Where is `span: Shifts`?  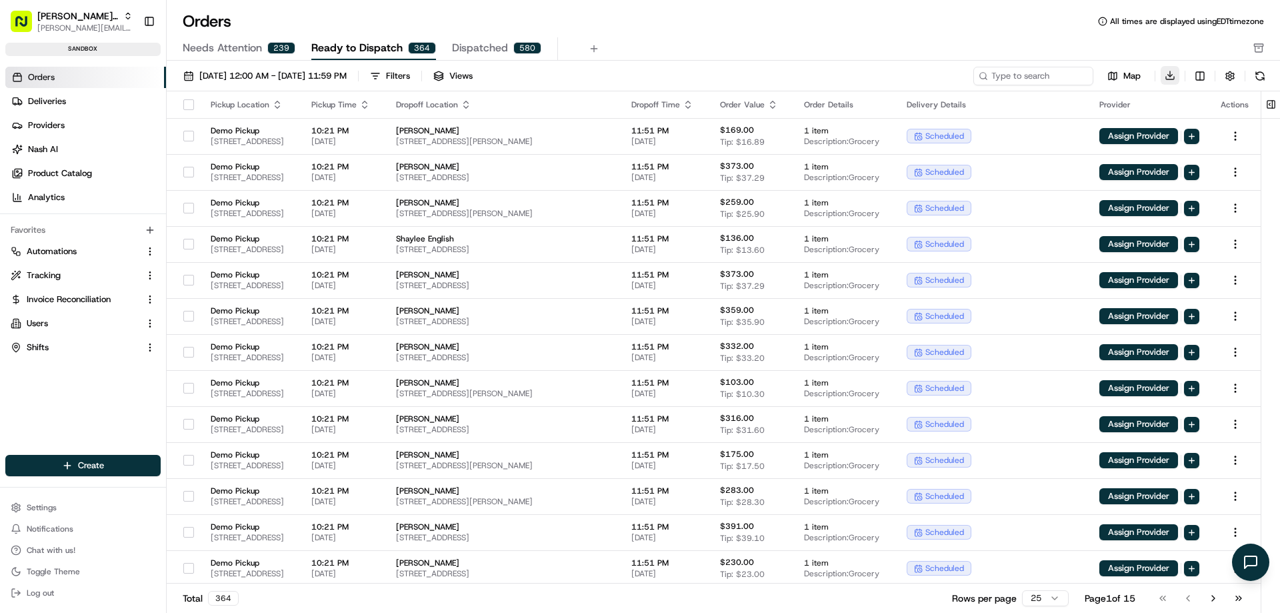
span: Shifts is located at coordinates (37, 347).